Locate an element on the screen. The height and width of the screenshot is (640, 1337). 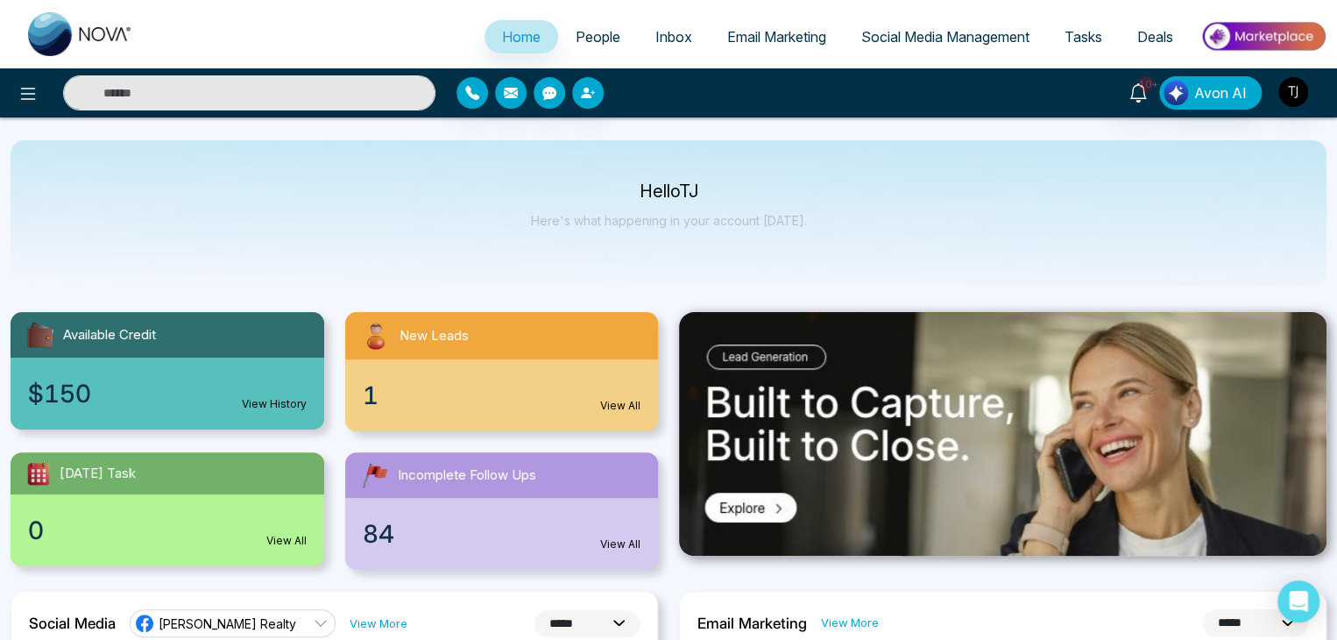
span: New Leads is located at coordinates (434, 336).